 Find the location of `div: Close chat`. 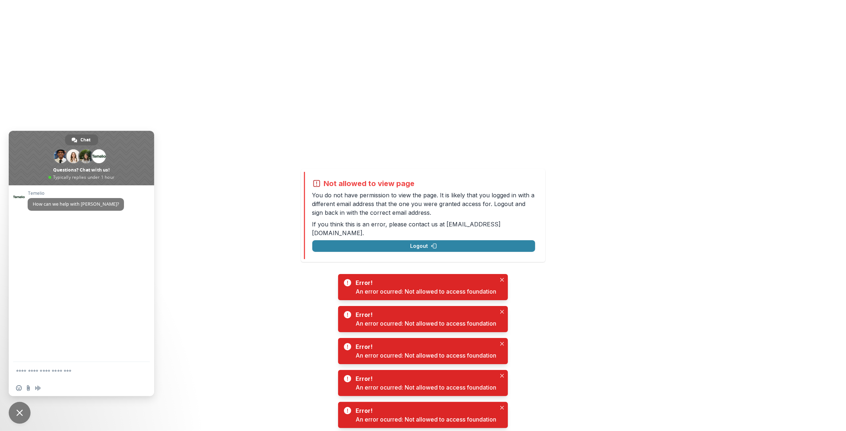

div: Close chat is located at coordinates (20, 413).